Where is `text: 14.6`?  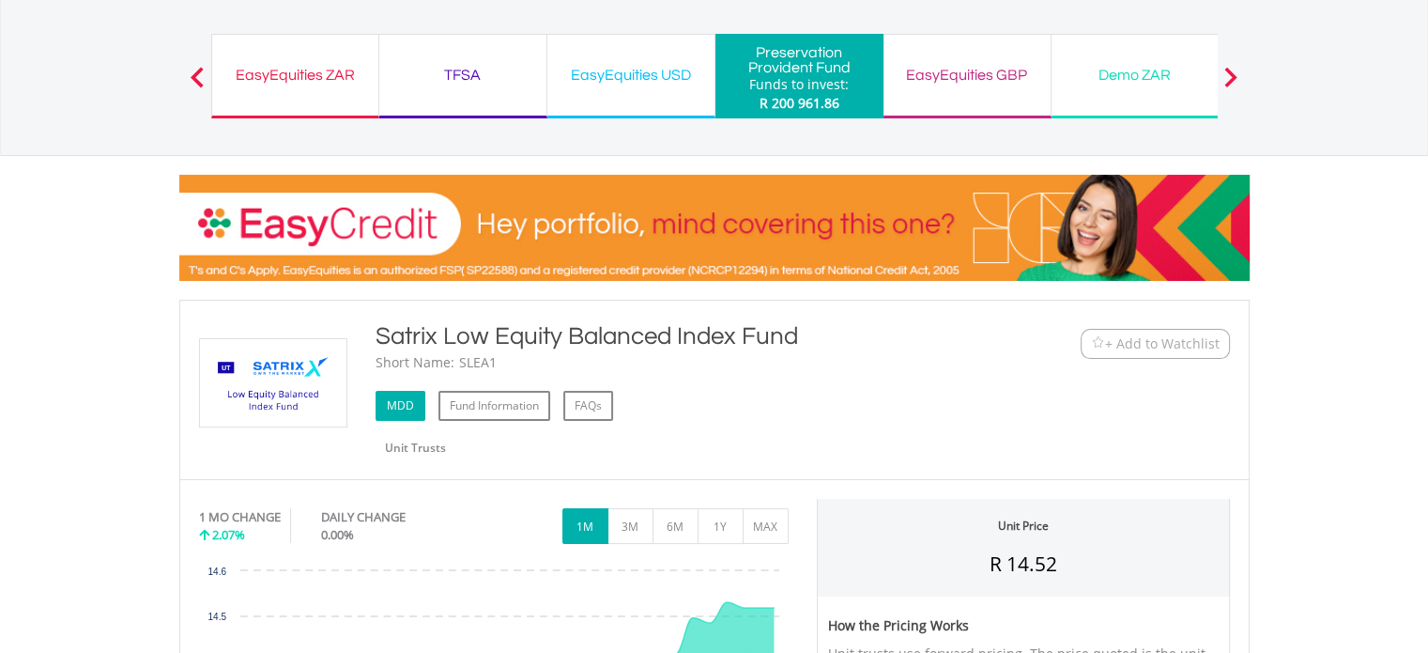 text: 14.6 is located at coordinates (217, 571).